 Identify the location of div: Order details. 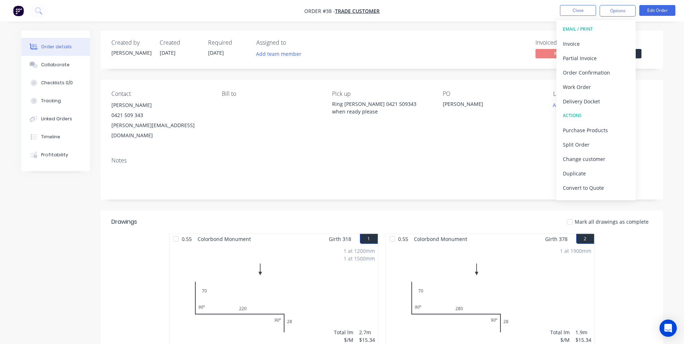
(56, 47).